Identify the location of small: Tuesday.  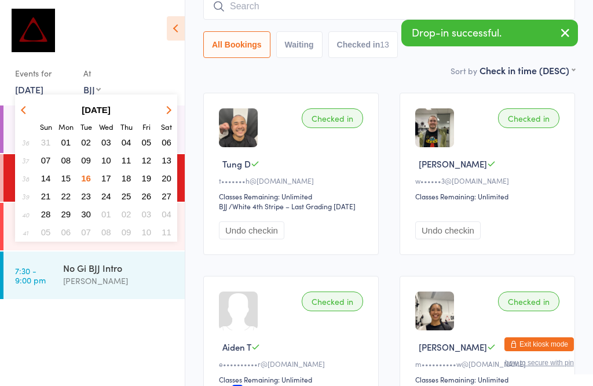
(86, 126).